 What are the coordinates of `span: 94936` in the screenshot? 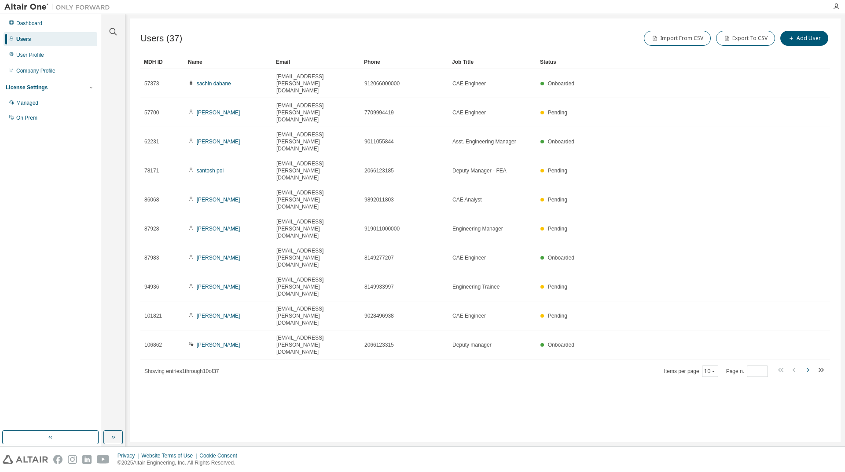 It's located at (151, 287).